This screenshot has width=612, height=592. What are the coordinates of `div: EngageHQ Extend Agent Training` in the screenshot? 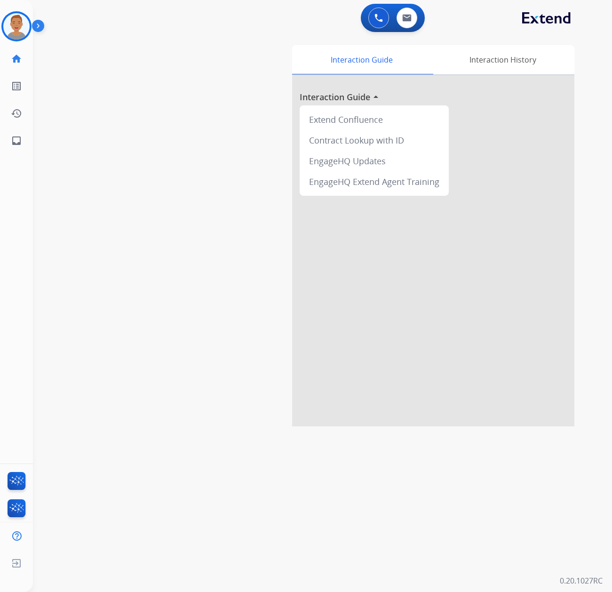 It's located at (374, 182).